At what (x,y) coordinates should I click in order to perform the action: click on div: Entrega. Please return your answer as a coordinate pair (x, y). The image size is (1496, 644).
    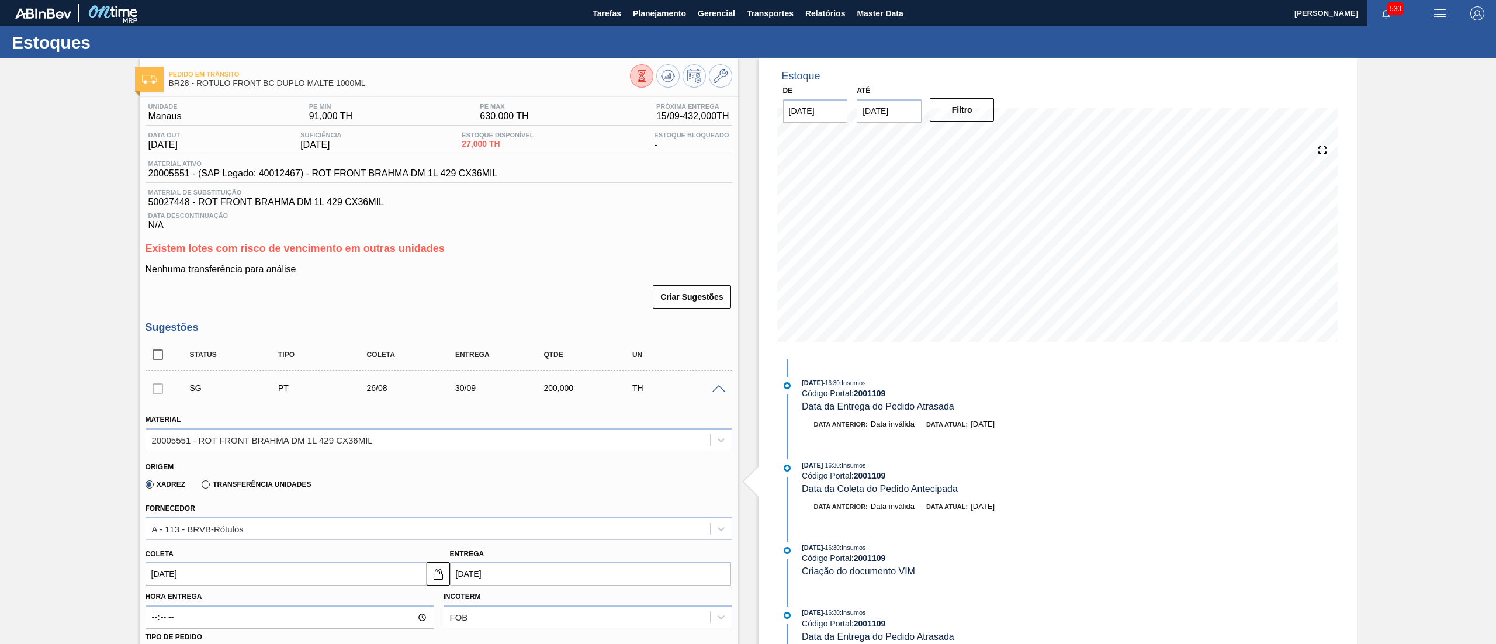
    Looking at the image, I should click on (502, 355).